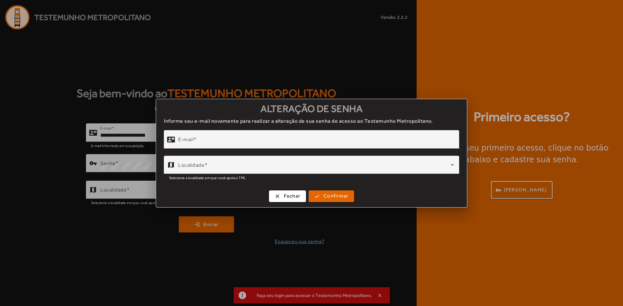 The image size is (623, 306). Describe the element at coordinates (171, 165) in the screenshot. I see `mat-icon: map` at that location.